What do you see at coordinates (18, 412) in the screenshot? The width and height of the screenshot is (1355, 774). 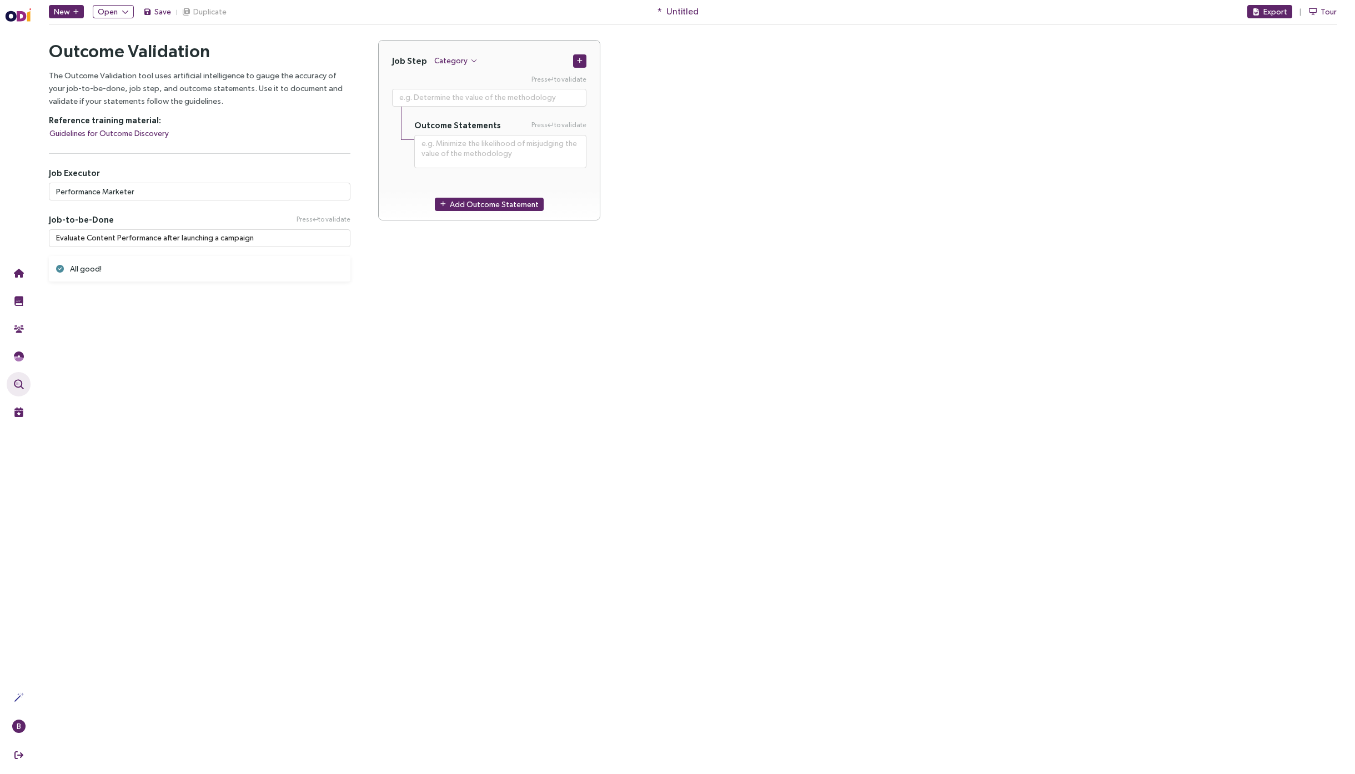 I see `button: Live Events` at bounding box center [18, 412].